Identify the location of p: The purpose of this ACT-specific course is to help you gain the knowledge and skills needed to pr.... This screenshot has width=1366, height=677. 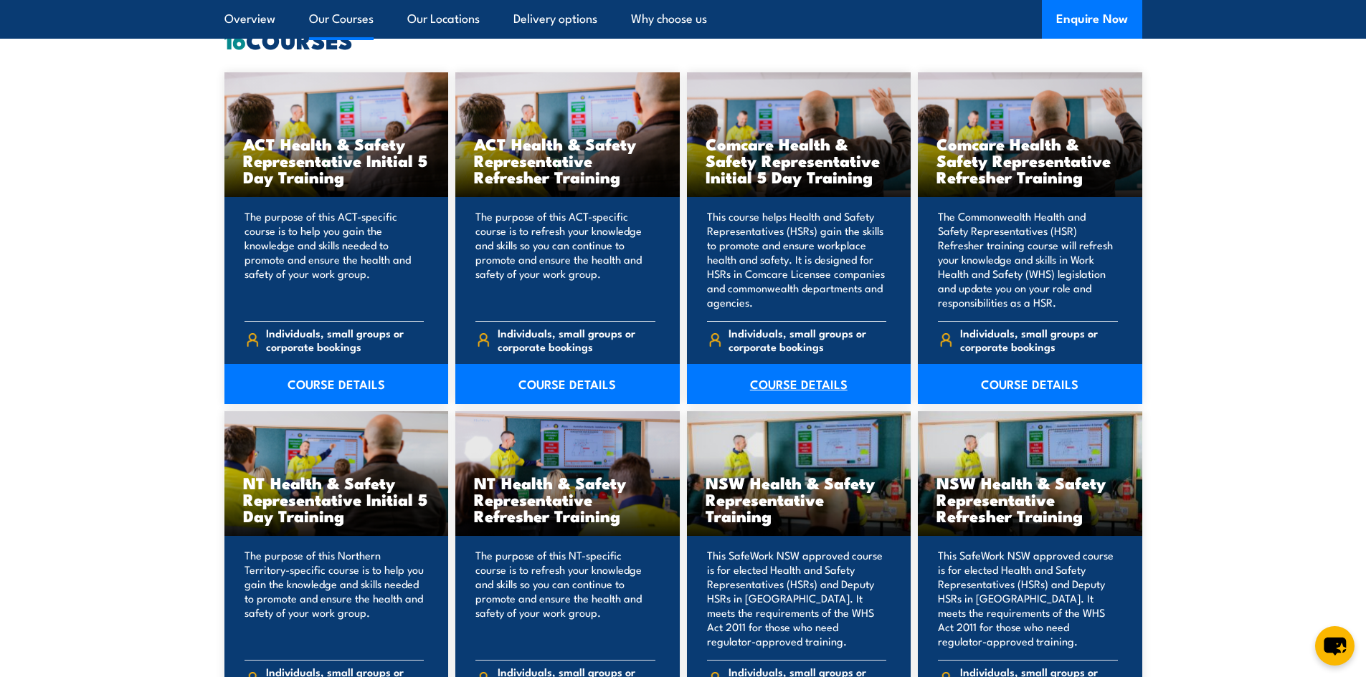
(334, 260).